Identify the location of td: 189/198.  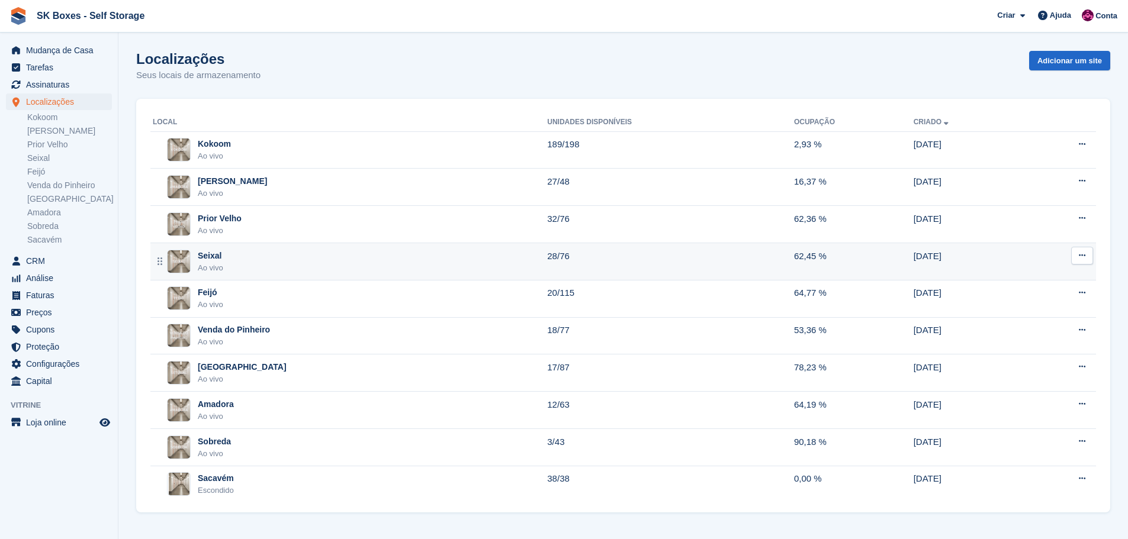
(670, 150).